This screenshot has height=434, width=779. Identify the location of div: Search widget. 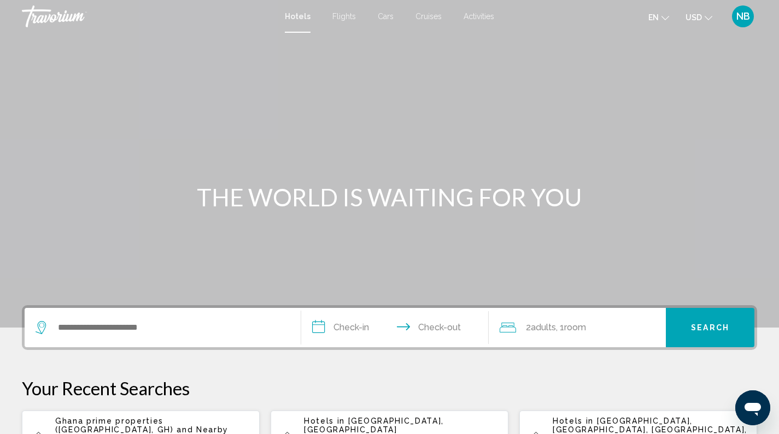
(389, 328).